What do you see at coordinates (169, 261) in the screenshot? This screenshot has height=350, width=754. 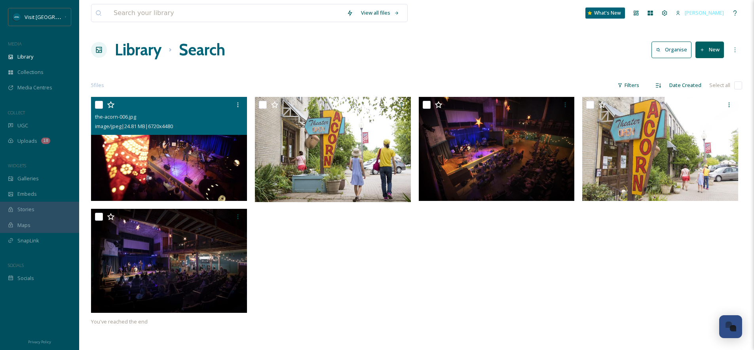 I see `img: the-acorn-005.jpg` at bounding box center [169, 261].